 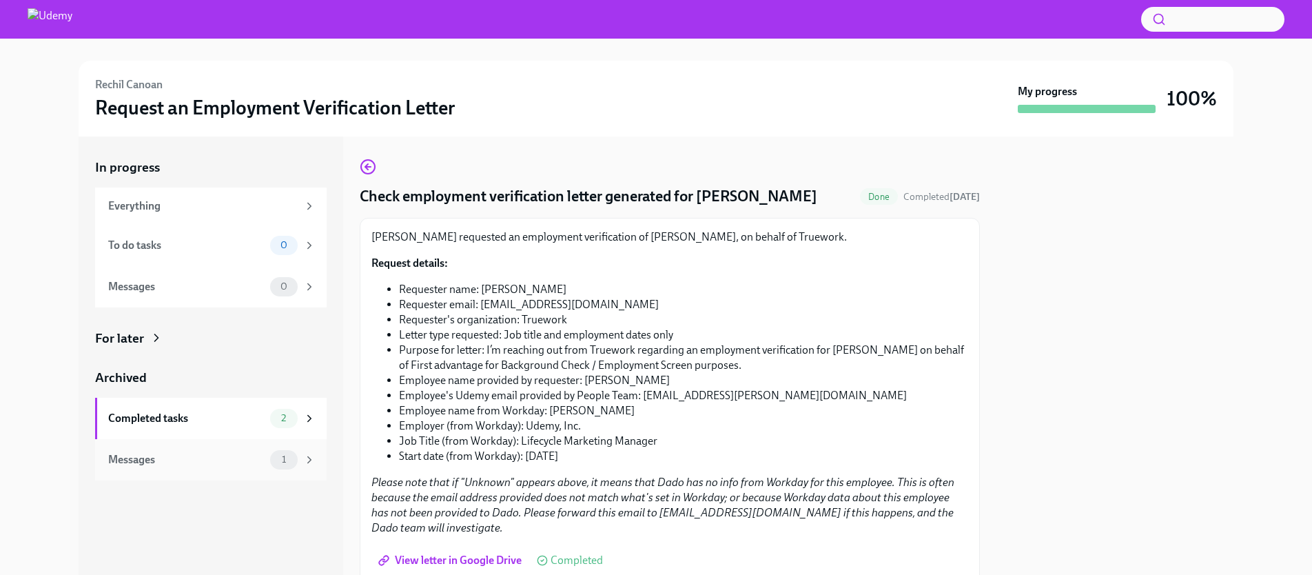 I want to click on li: Employer (from Workday): Udemy, Inc., so click(x=683, y=426).